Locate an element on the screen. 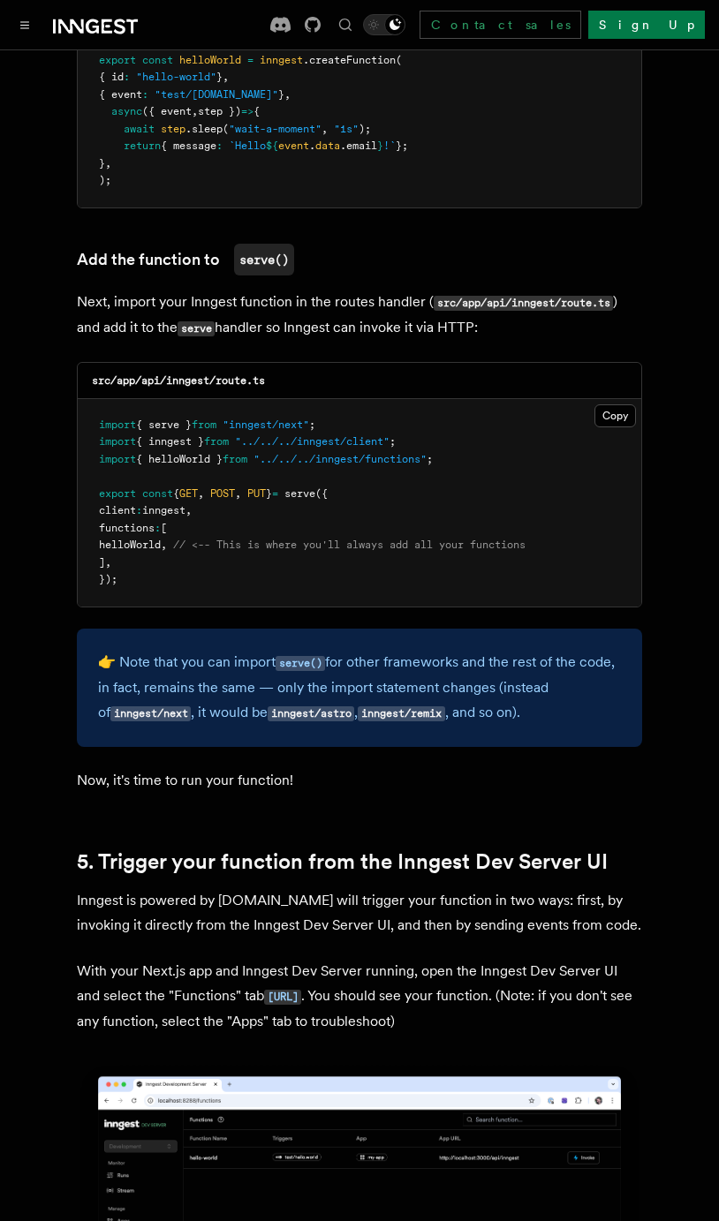 Image resolution: width=719 pixels, height=1221 pixels. span: "inngest/next" is located at coordinates (266, 425).